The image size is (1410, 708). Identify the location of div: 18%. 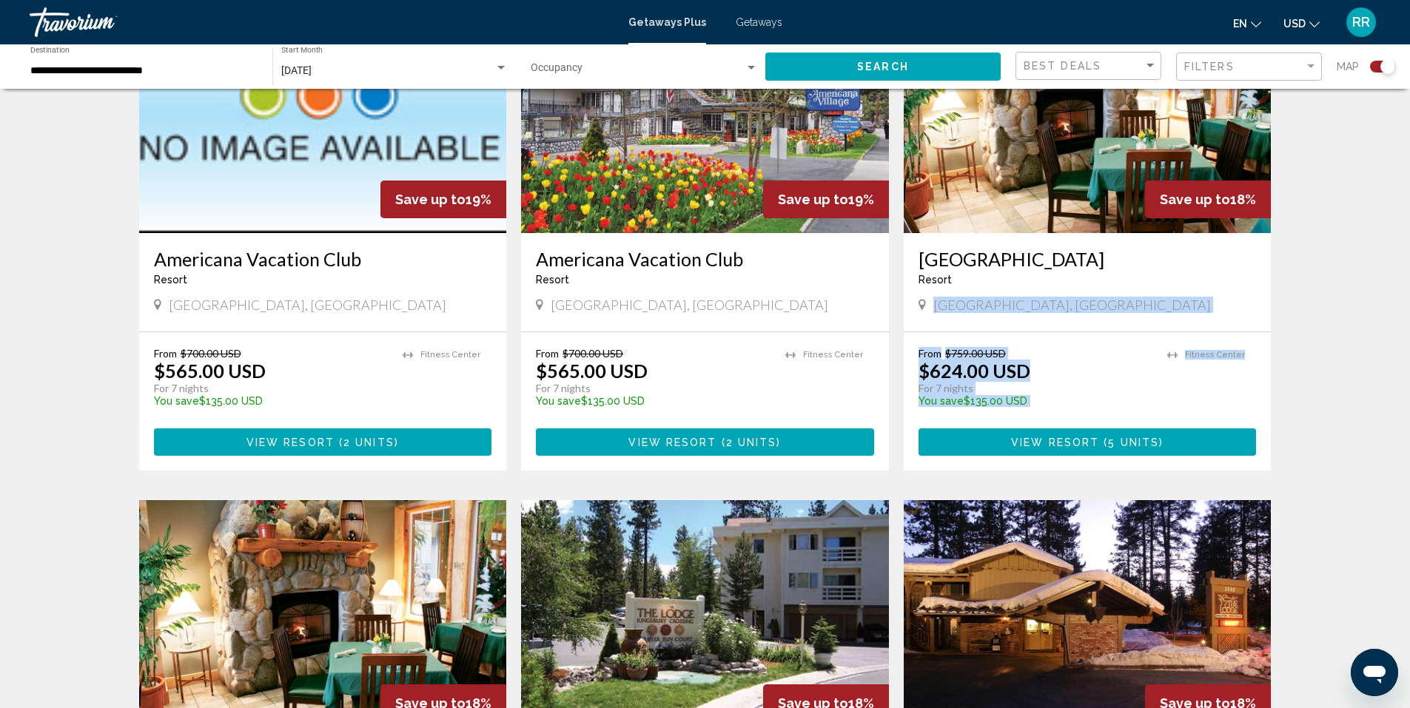
(1208, 199).